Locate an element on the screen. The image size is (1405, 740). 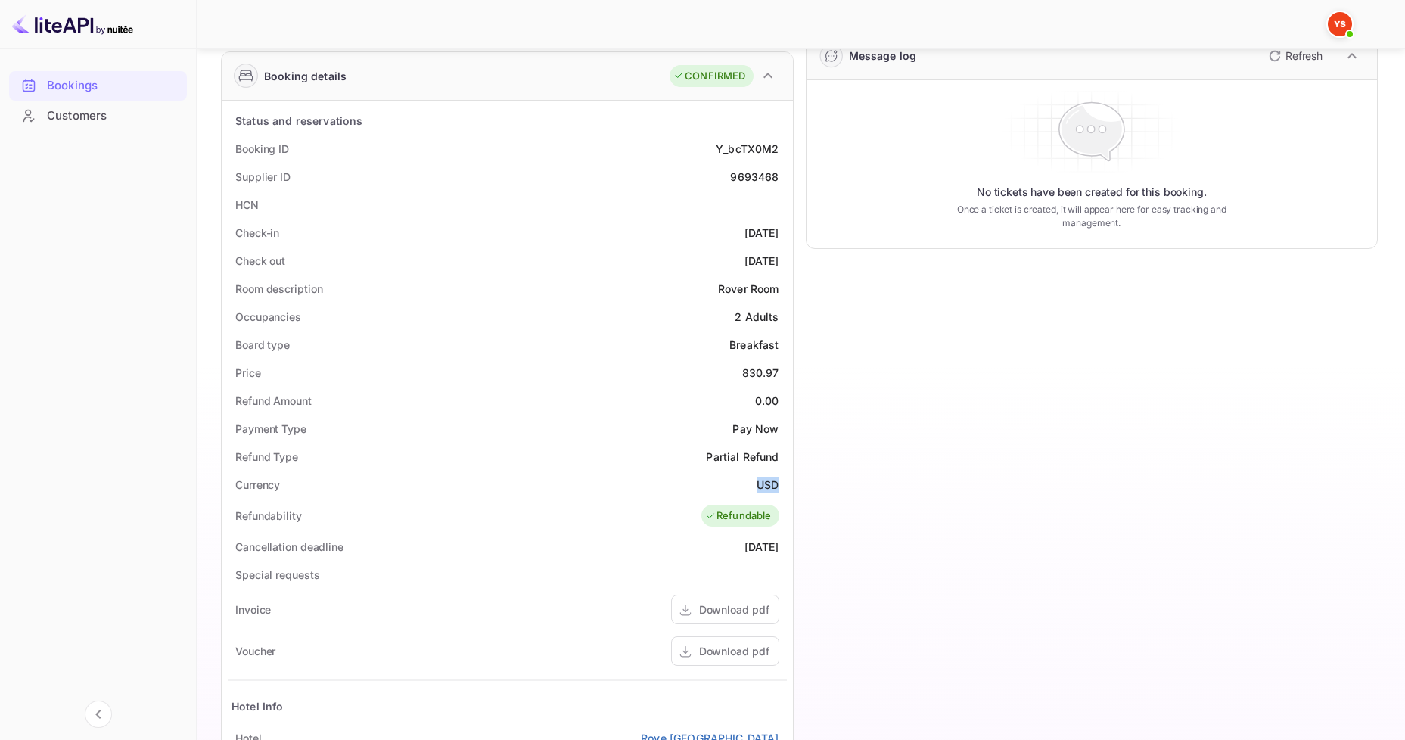
a: Customers is located at coordinates (98, 115).